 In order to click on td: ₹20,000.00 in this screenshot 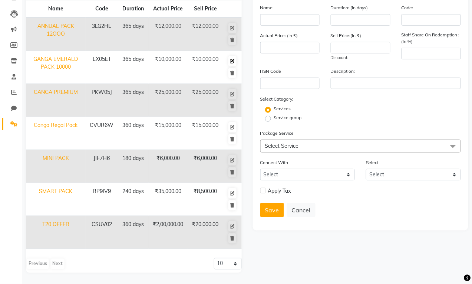, I will do `click(206, 232)`.